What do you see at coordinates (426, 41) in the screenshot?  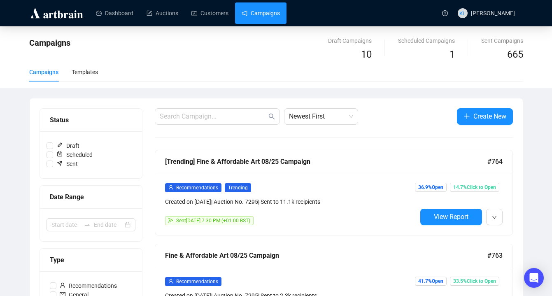 I see `div: Scheduled Campaigns` at bounding box center [426, 41].